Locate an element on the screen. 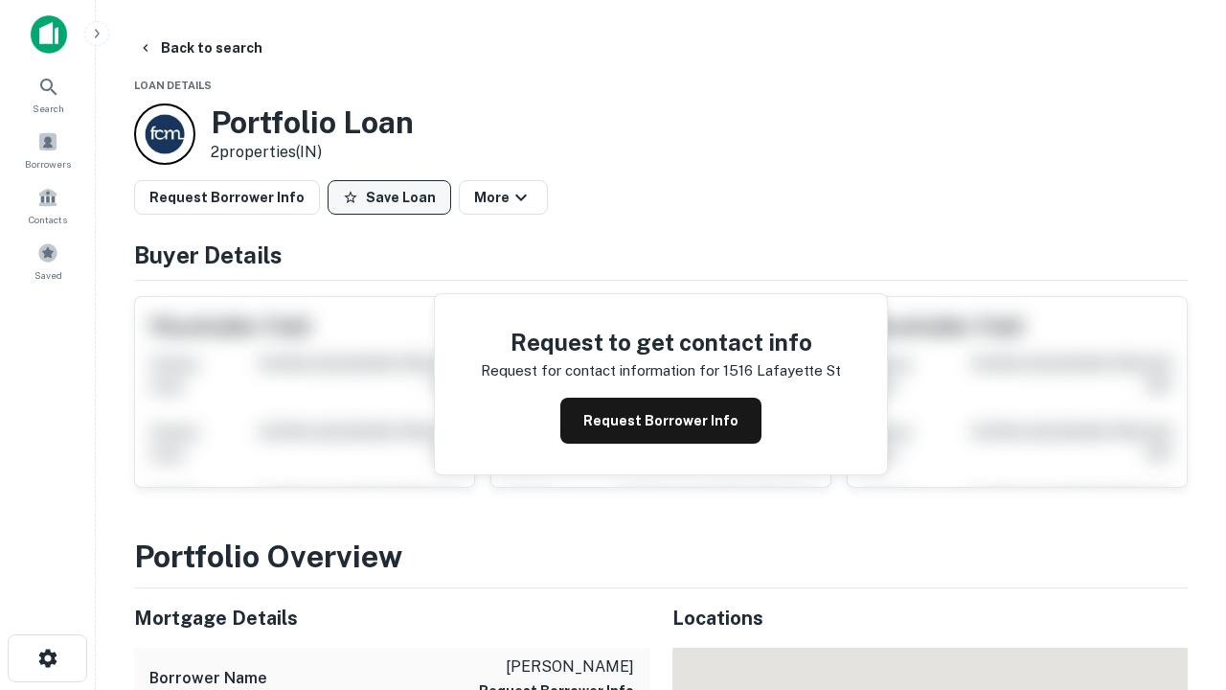 Image resolution: width=1226 pixels, height=690 pixels. p: 1516 lafayette st is located at coordinates (782, 371).